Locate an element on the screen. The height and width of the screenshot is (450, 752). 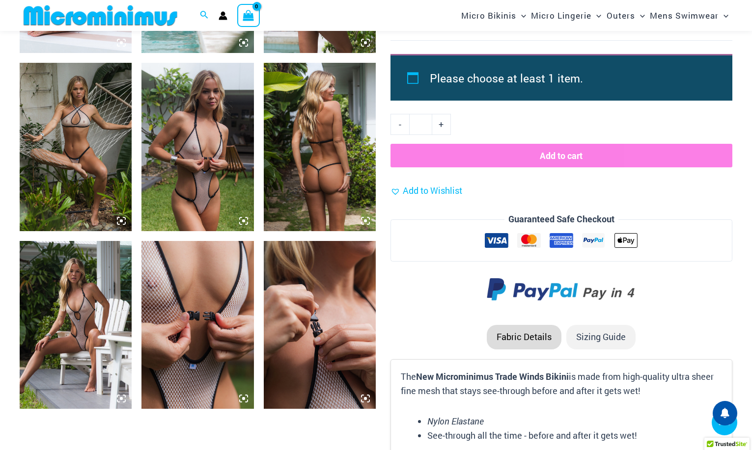
a: OutersMenu ToggleMenu Toggle is located at coordinates (626, 15).